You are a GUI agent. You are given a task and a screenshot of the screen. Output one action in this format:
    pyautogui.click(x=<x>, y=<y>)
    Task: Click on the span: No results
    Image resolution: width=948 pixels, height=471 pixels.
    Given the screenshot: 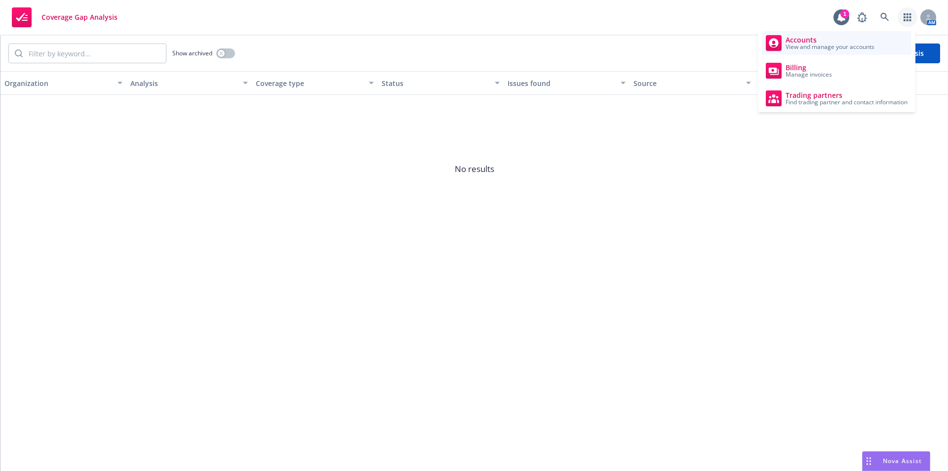 What is the action you would take?
    pyautogui.click(x=474, y=169)
    